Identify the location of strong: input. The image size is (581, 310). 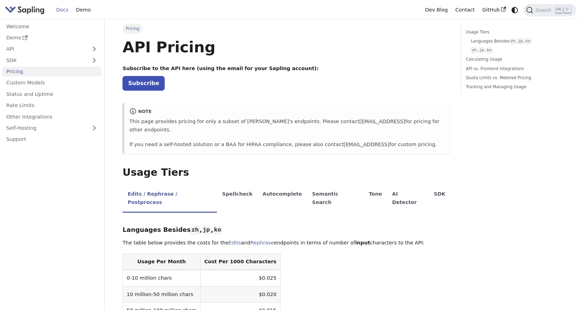
(362, 243).